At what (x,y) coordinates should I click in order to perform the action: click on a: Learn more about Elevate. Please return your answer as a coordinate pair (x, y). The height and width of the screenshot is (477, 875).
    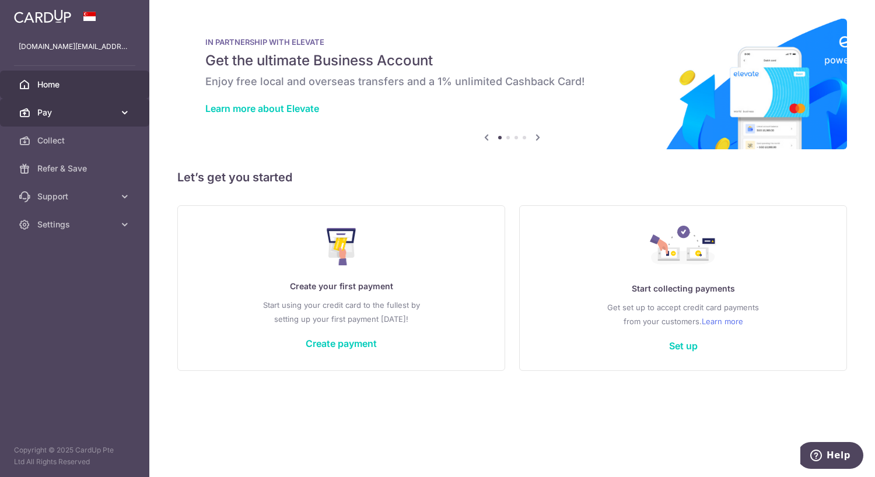
    Looking at the image, I should click on (262, 109).